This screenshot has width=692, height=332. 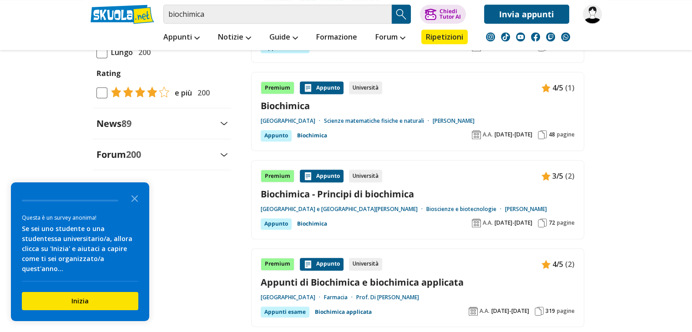 I want to click on span: 3/5, so click(x=558, y=176).